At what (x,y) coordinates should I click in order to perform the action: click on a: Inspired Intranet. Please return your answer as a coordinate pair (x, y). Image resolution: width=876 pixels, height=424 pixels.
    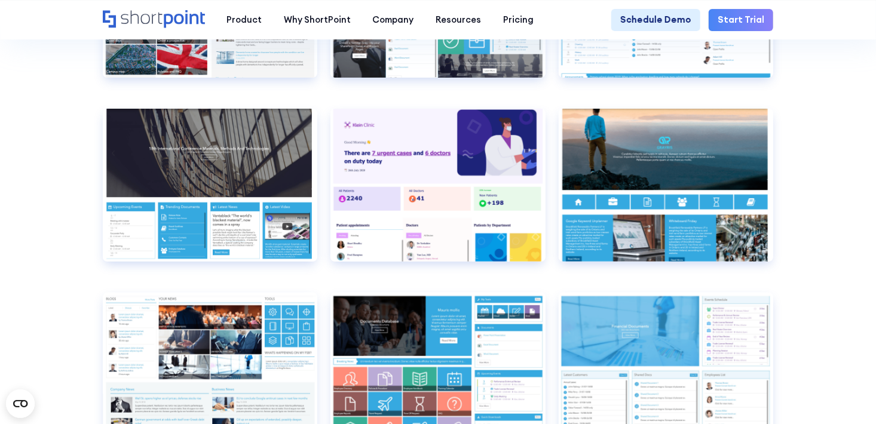
    Looking at the image, I should click on (665, 194).